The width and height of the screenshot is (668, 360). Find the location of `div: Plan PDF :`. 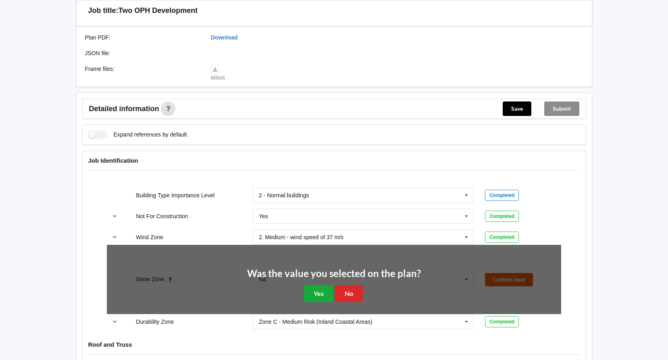

div: Plan PDF : is located at coordinates (142, 37).